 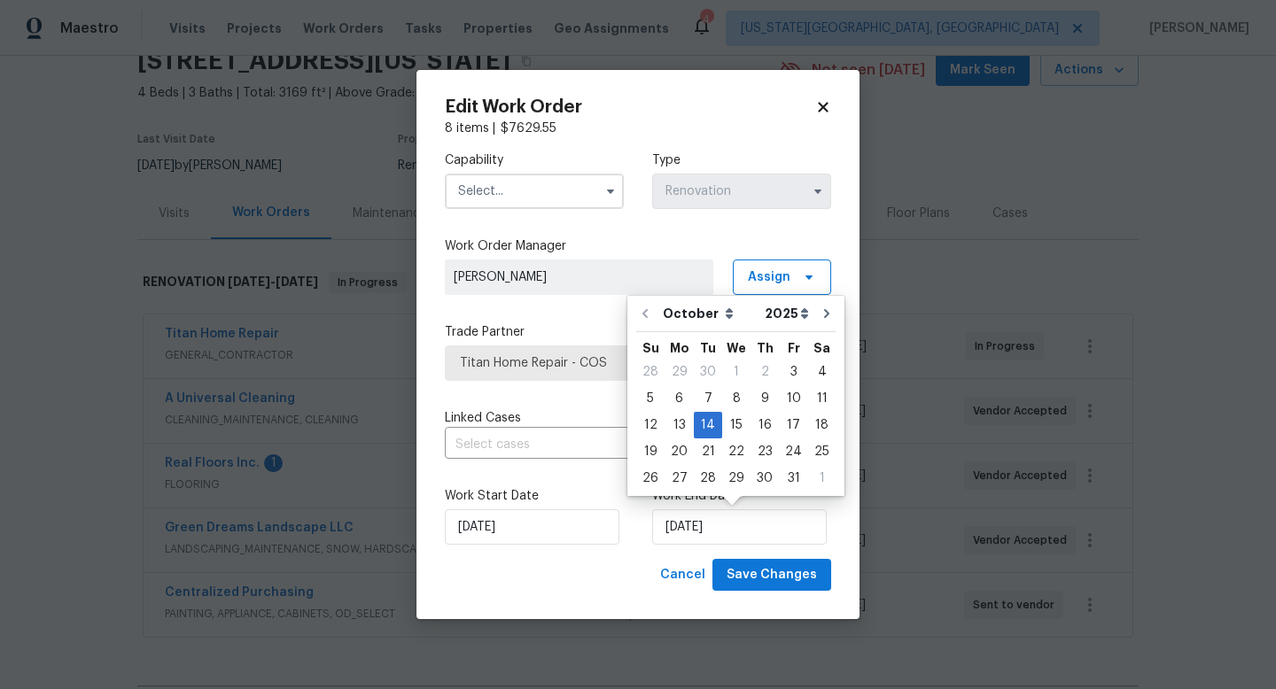 I want to click on div: Tue Oct 21 2025, so click(x=708, y=452).